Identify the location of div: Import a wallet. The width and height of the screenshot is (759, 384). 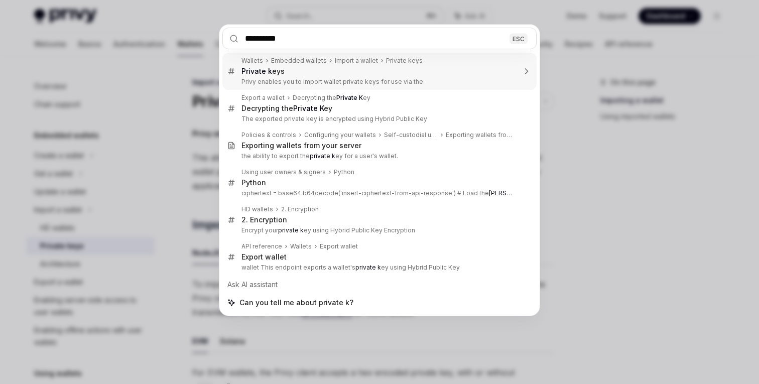
(356, 61).